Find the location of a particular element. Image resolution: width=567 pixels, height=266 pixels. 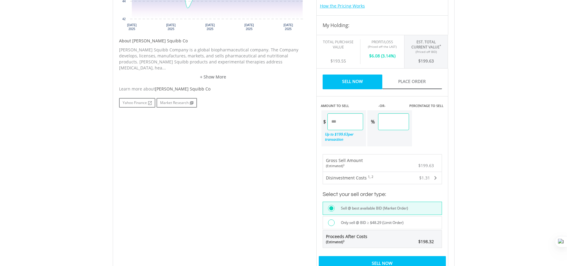

span: $198.32 is located at coordinates (426, 241).